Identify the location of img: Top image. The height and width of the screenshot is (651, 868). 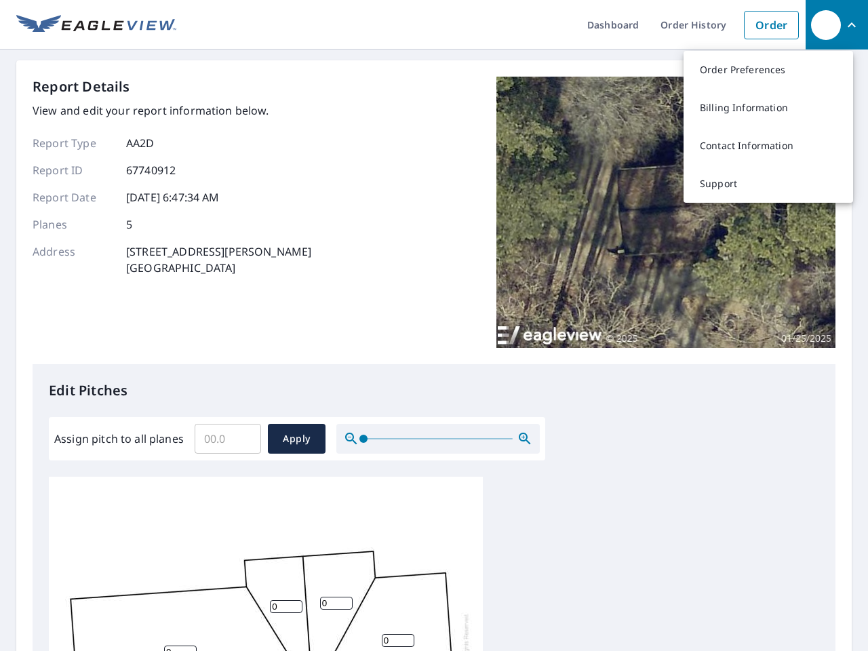
(666, 212).